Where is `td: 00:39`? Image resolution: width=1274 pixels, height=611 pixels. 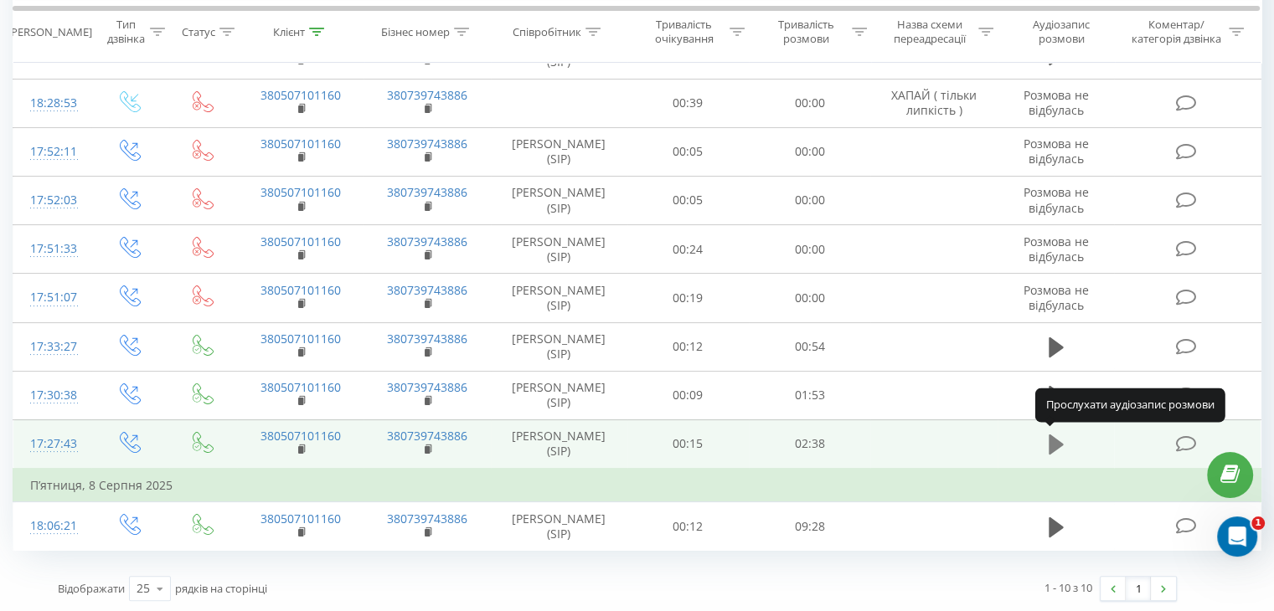 td: 00:39 is located at coordinates (688, 103).